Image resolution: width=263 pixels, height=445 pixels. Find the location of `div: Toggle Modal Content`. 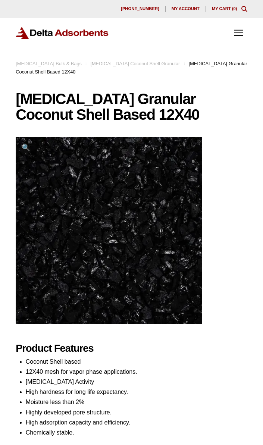

div: Toggle Modal Content is located at coordinates (244, 9).